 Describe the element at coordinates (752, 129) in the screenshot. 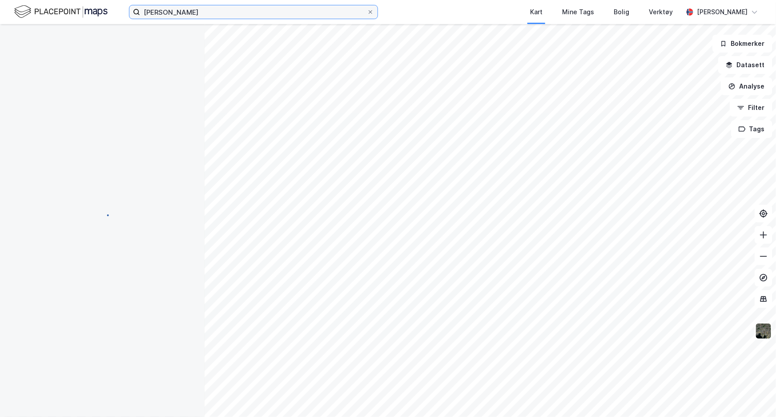

I see `button: Tags` at that location.